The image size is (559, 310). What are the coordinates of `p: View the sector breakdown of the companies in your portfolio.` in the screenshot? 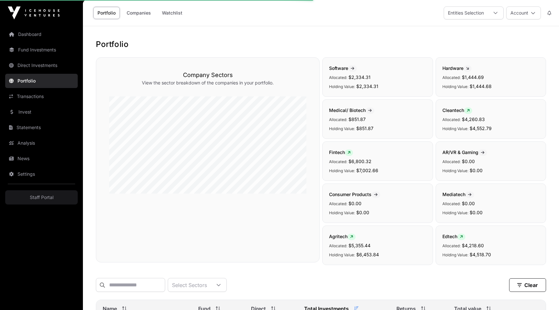 It's located at (207, 83).